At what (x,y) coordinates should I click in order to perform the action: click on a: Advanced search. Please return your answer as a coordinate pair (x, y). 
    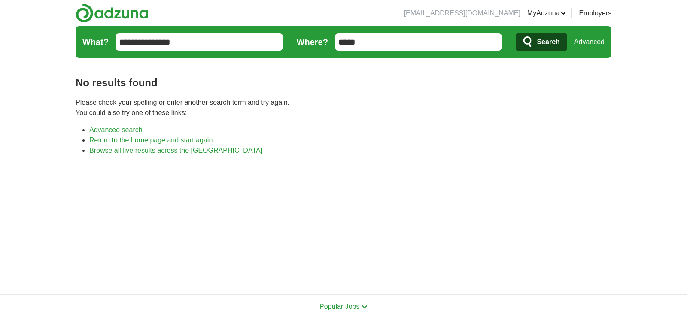
    Looking at the image, I should click on (116, 130).